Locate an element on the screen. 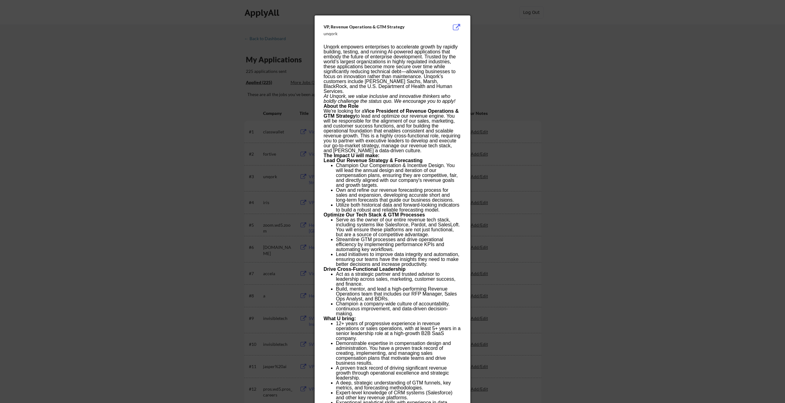 This screenshot has height=403, width=785. li: Own and refine our revenue forecasting process for sales and expansion, developing accurate short... is located at coordinates (399, 195).